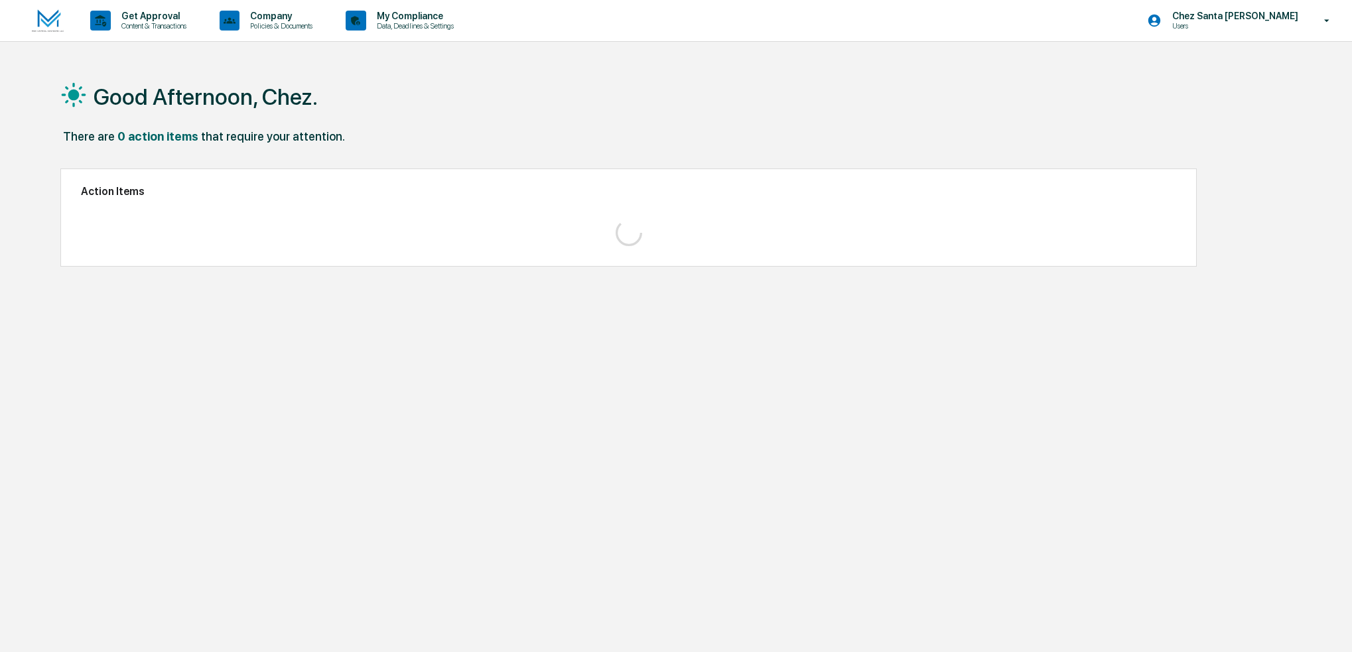  What do you see at coordinates (158, 136) in the screenshot?
I see `div: 0 action items` at bounding box center [158, 136].